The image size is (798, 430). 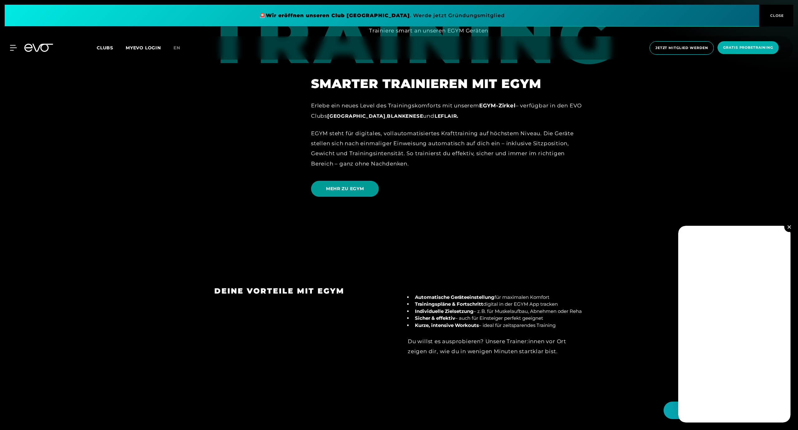 What do you see at coordinates (682, 48) in the screenshot?
I see `a: Jetzt Mitglied werden` at bounding box center [682, 48].